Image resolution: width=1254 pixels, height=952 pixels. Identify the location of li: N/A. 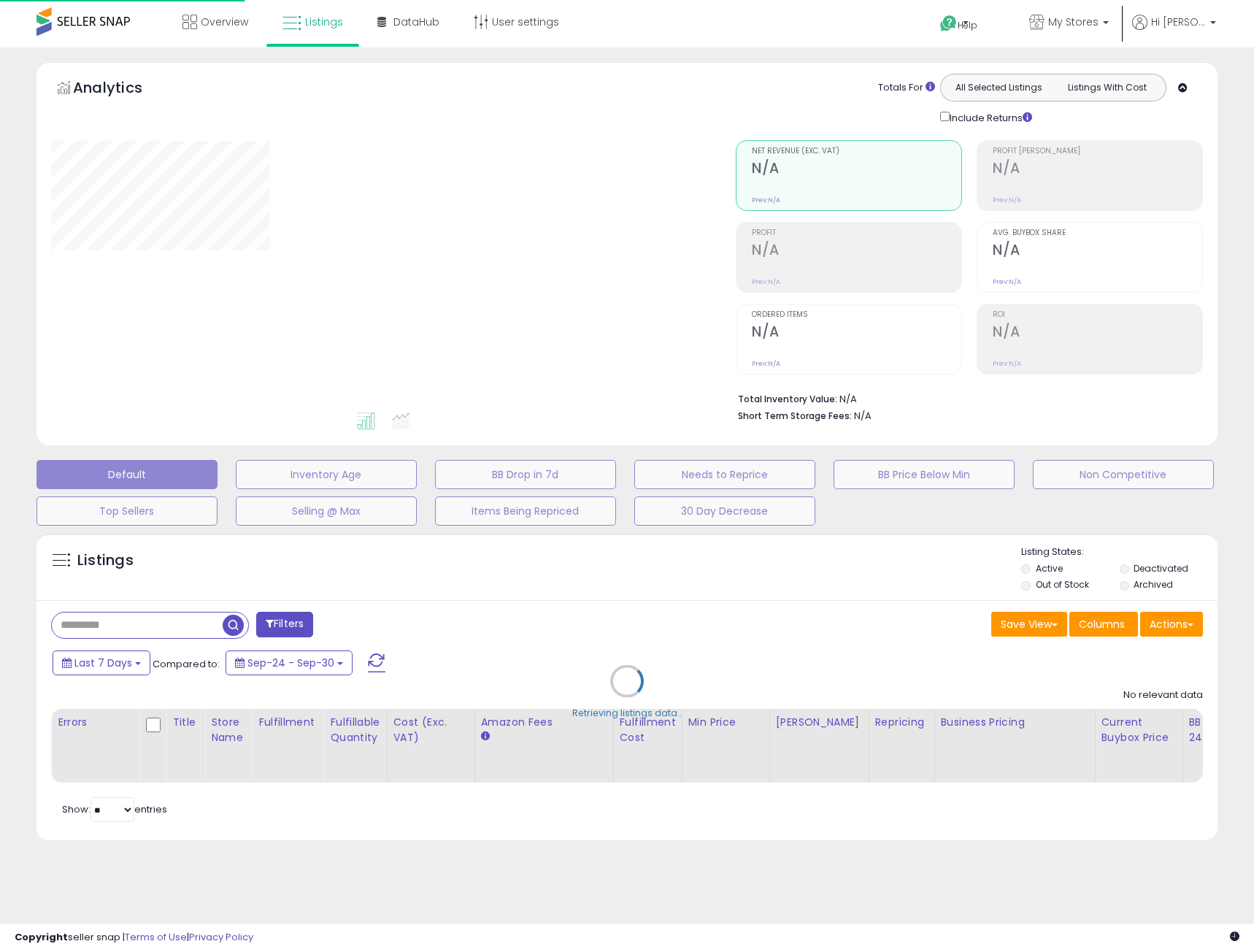
(965, 398).